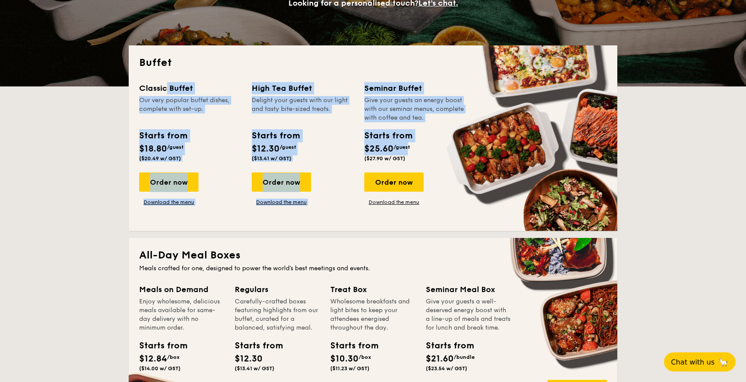  What do you see at coordinates (190, 88) in the screenshot?
I see `div: Classic Buffet` at bounding box center [190, 88].